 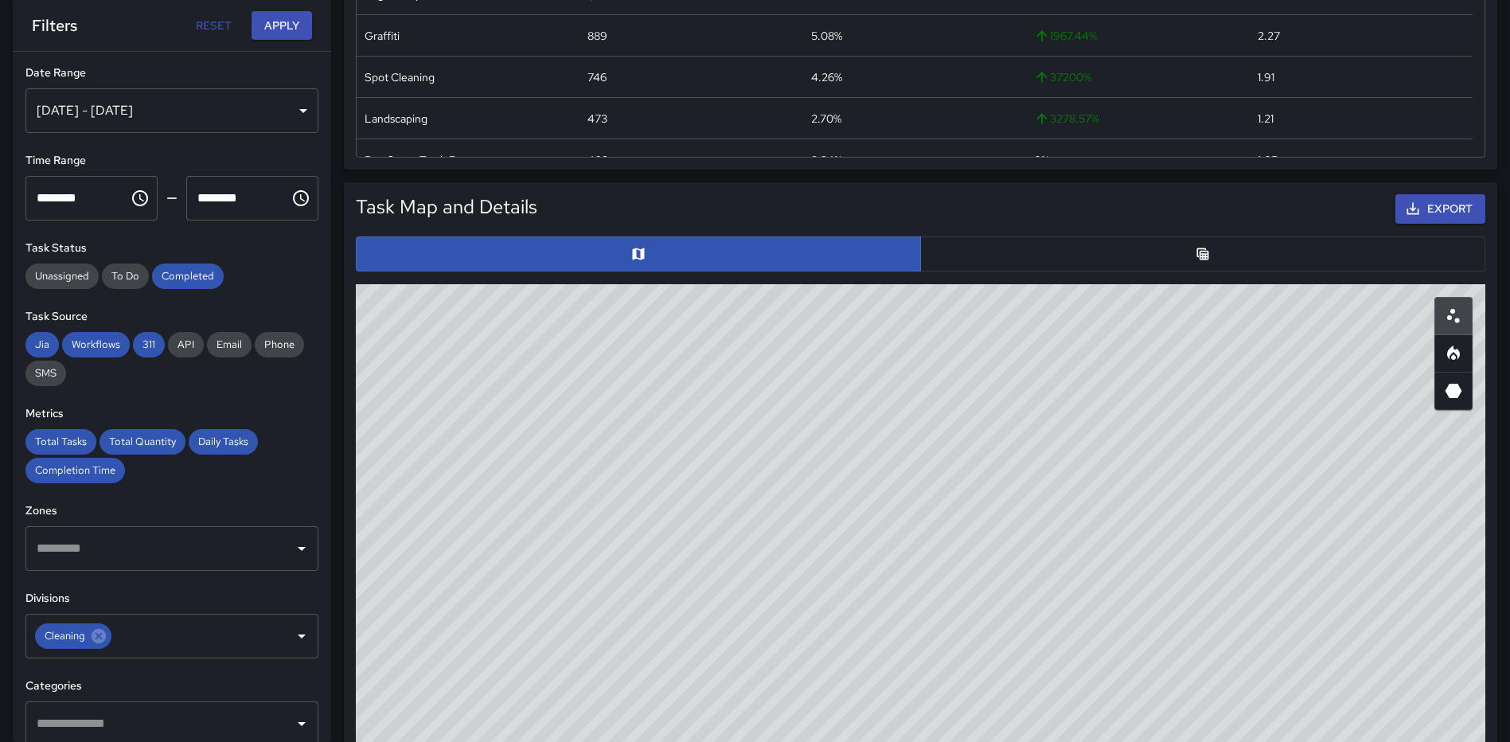 I want to click on div: Cleaning, so click(x=73, y=636).